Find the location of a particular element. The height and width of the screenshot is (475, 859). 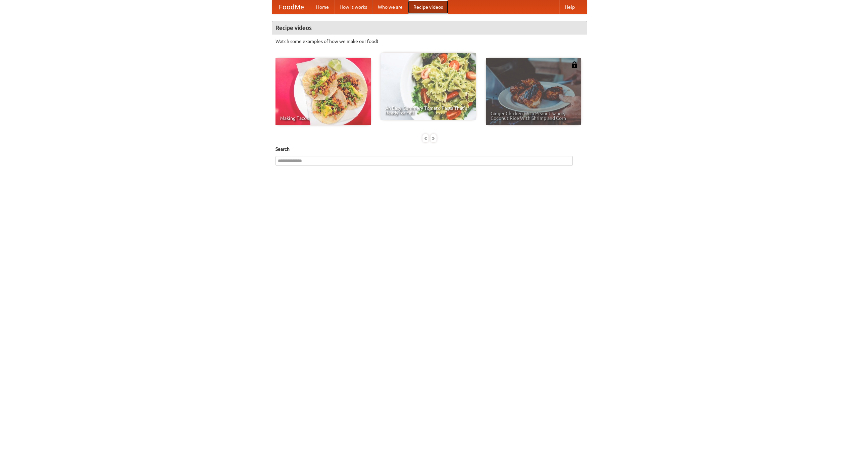

a: Making Tacos is located at coordinates (323, 92).